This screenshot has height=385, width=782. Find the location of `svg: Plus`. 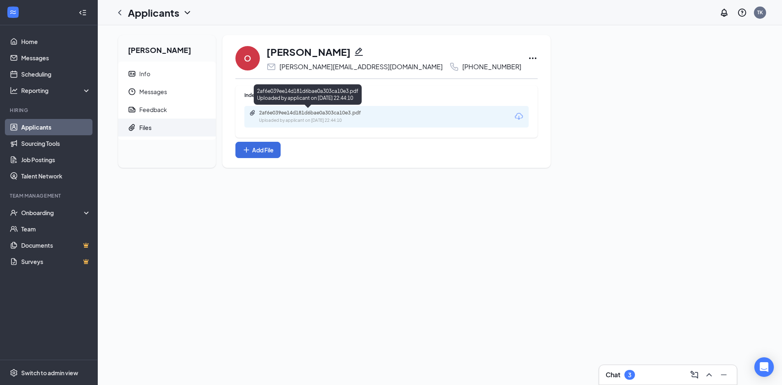

svg: Plus is located at coordinates (246, 150).